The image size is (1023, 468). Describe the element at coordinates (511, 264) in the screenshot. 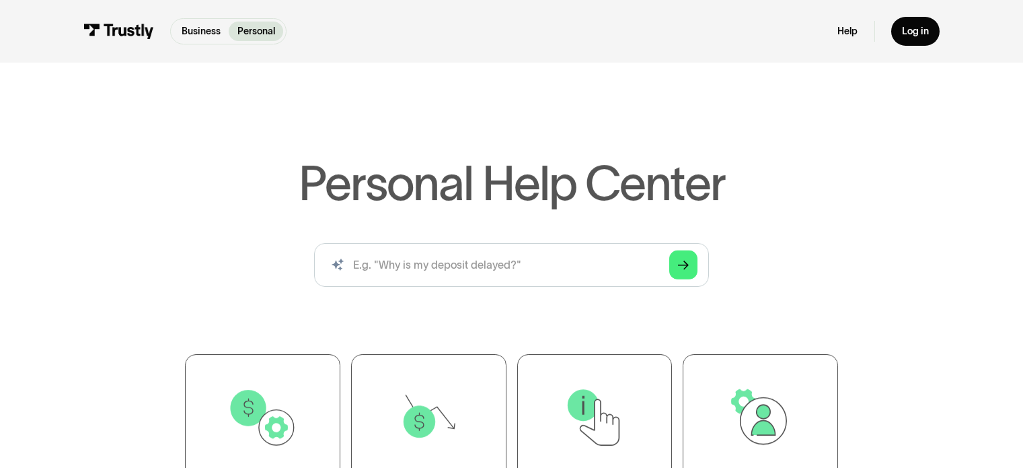

I see `form: Search` at that location.